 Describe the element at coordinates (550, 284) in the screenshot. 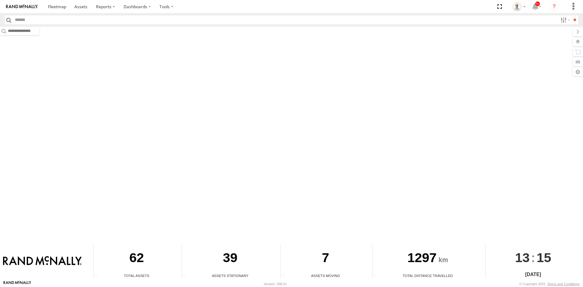

I see `div: © Copyright 2025 -` at that location.